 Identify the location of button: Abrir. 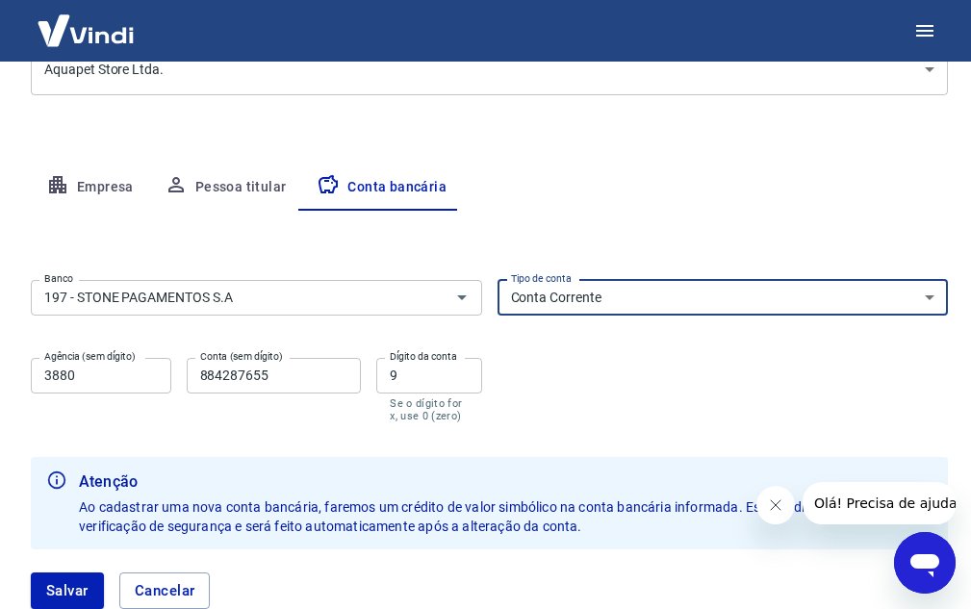
(462, 297).